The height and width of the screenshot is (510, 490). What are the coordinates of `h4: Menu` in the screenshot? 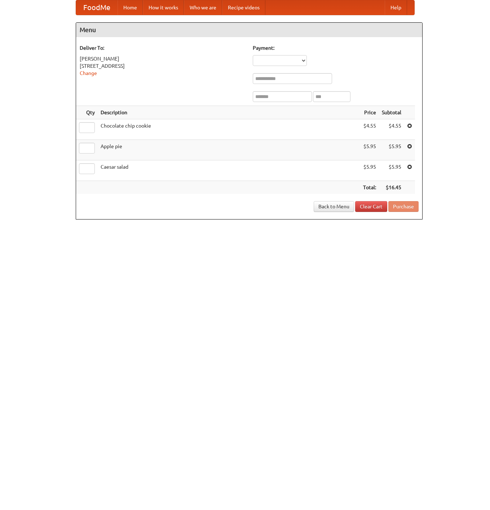 It's located at (249, 30).